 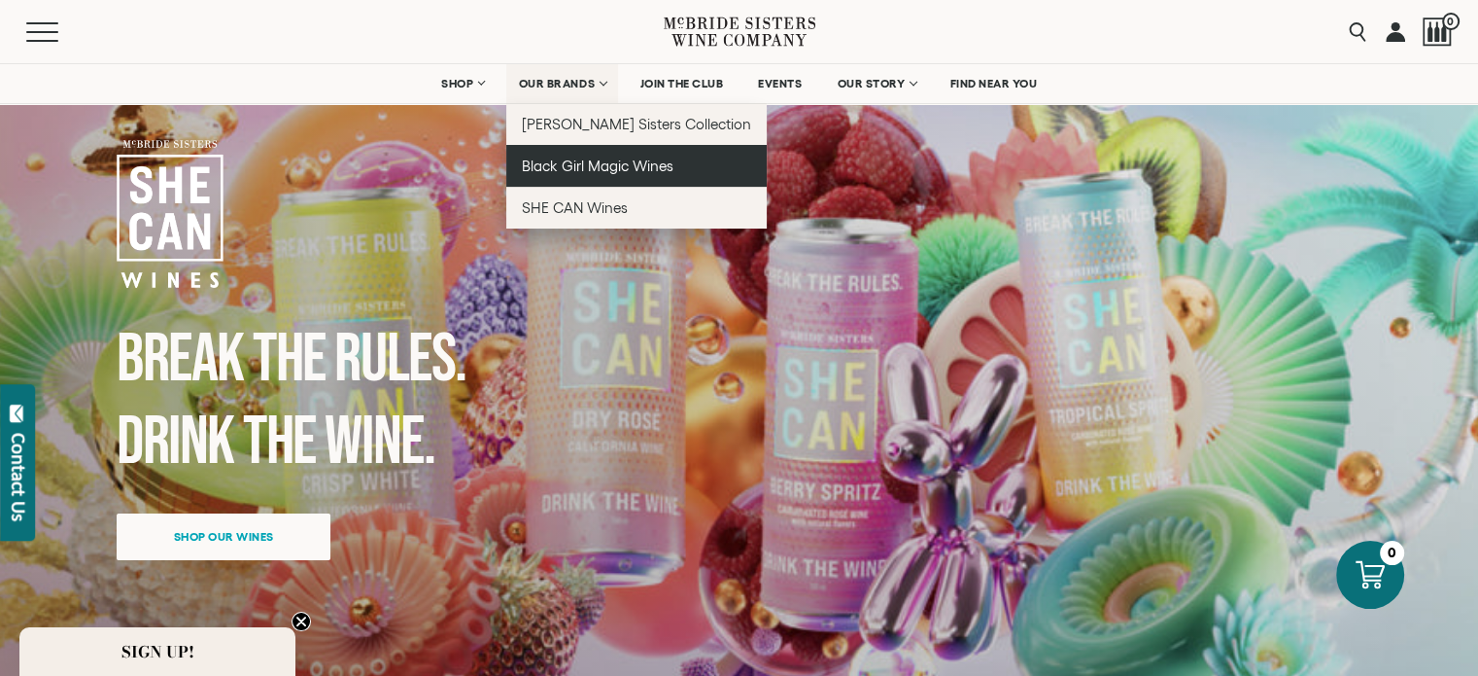 What do you see at coordinates (562, 84) in the screenshot?
I see `a: OUR BRANDS` at bounding box center [562, 84].